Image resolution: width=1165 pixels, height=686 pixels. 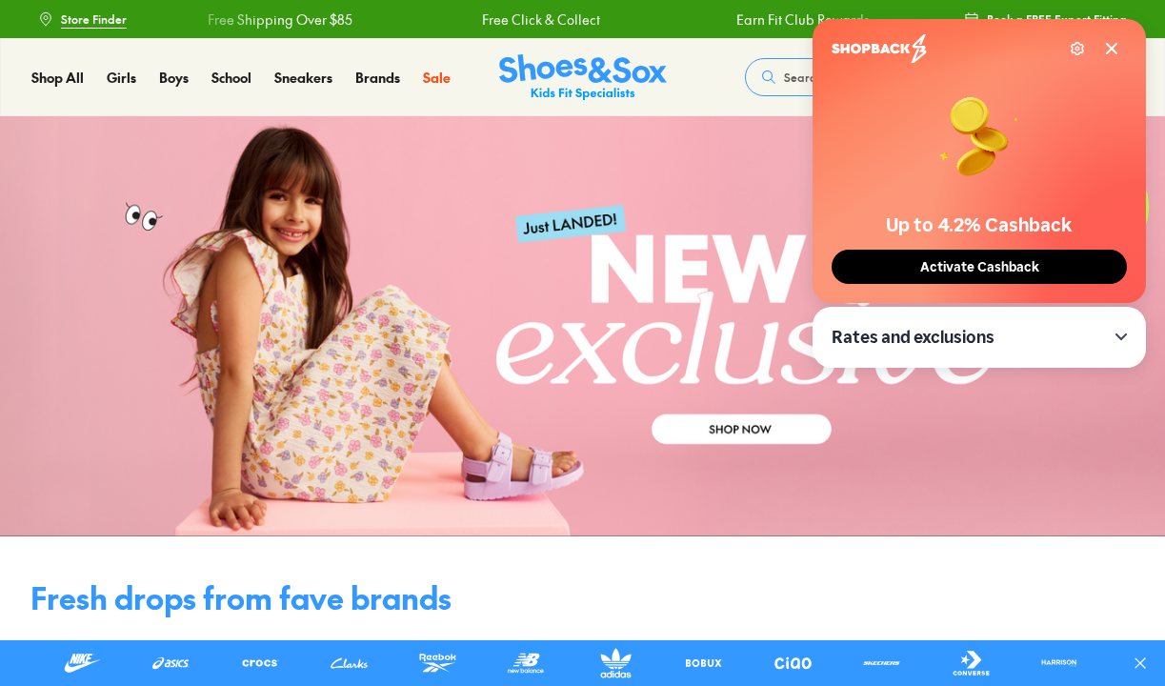 I want to click on span: Book a FREE Expert Fitting, so click(x=1057, y=19).